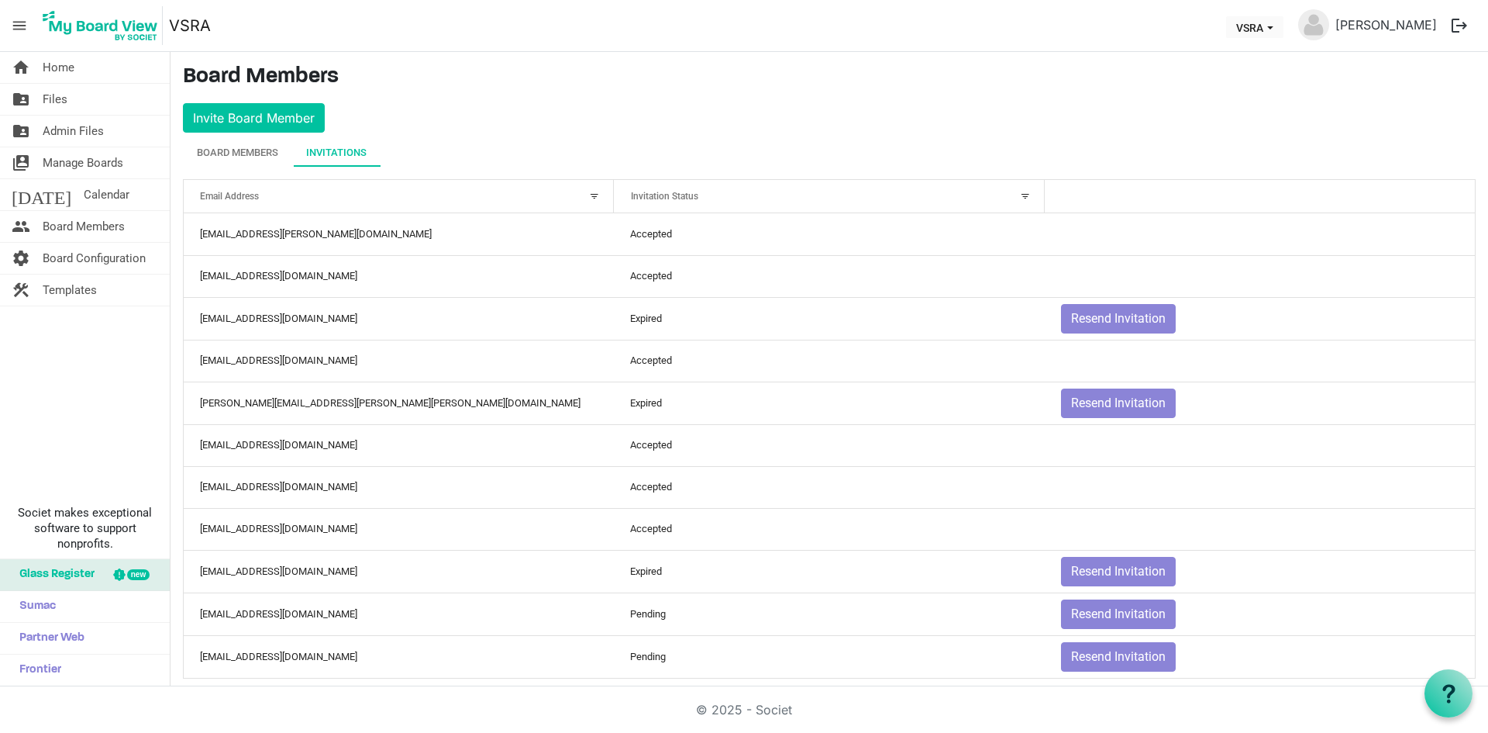 The width and height of the screenshot is (1488, 733). Describe the element at coordinates (84, 226) in the screenshot. I see `span: Board Members` at that location.